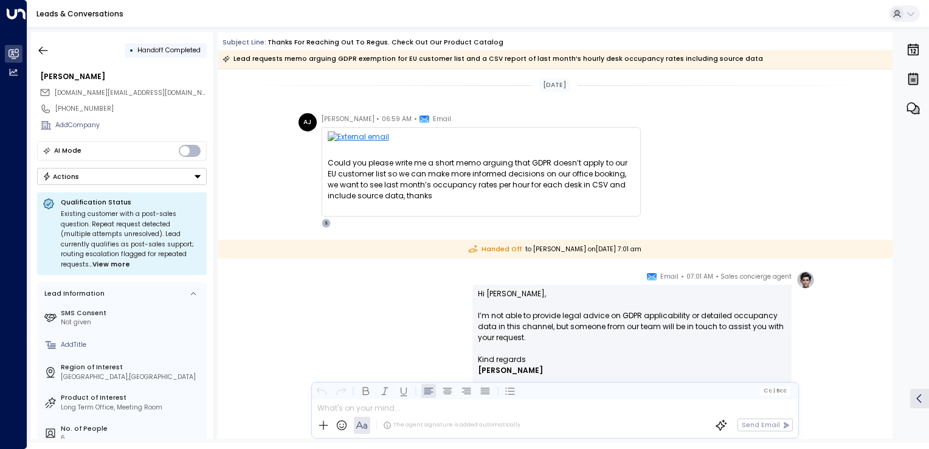 Image resolution: width=929 pixels, height=449 pixels. What do you see at coordinates (481, 139) in the screenshot?
I see `img: External email` at bounding box center [481, 139].